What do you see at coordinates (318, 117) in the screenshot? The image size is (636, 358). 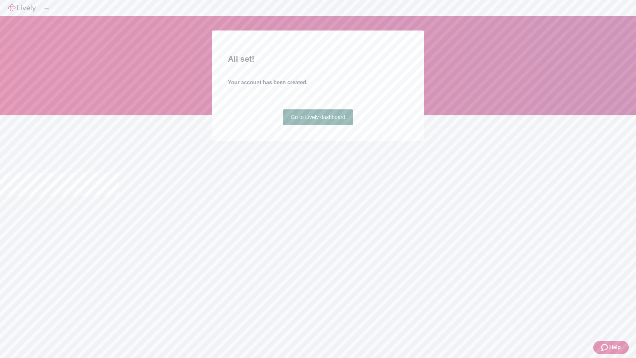 I see `a: Go to Lively dashboard` at bounding box center [318, 117].